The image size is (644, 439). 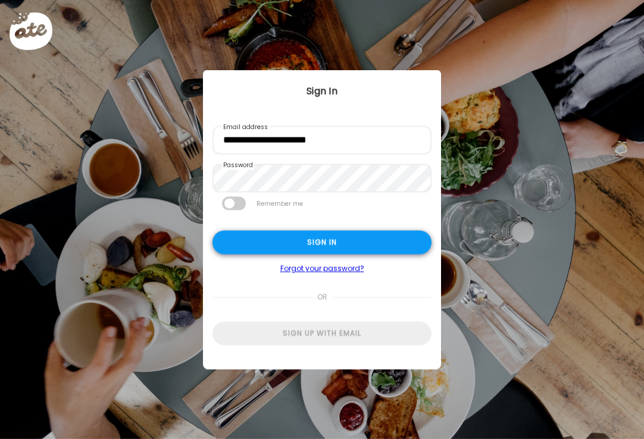 What do you see at coordinates (322, 334) in the screenshot?
I see `div: Sign up with email` at bounding box center [322, 334].